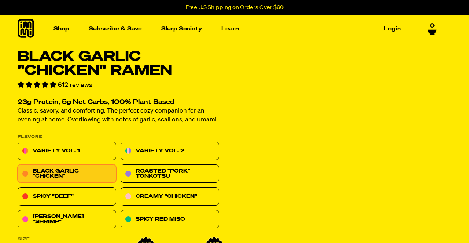 Image resolution: width=469 pixels, height=243 pixels. What do you see at coordinates (432, 29) in the screenshot?
I see `a: 0` at bounding box center [432, 29].